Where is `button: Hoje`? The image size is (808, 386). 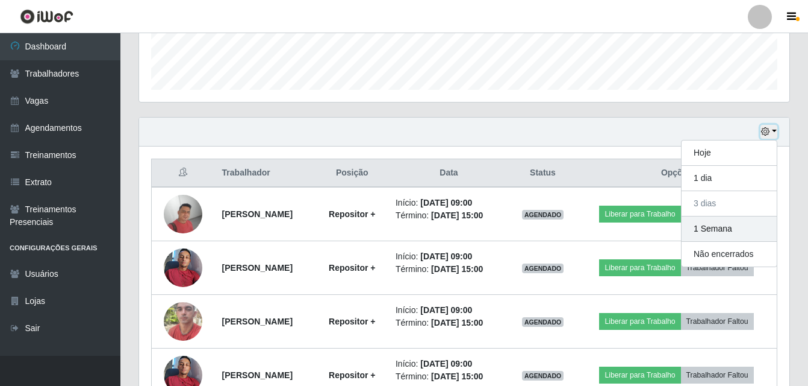 button: Hoje is located at coordinates (729, 153).